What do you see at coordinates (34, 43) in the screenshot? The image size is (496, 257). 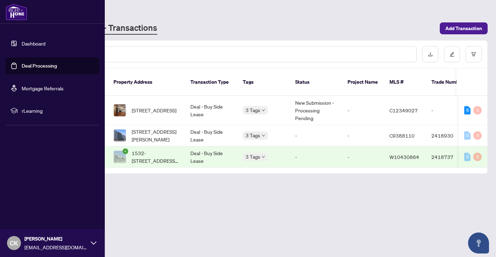 I see `a: Dashboard` at bounding box center [34, 43].